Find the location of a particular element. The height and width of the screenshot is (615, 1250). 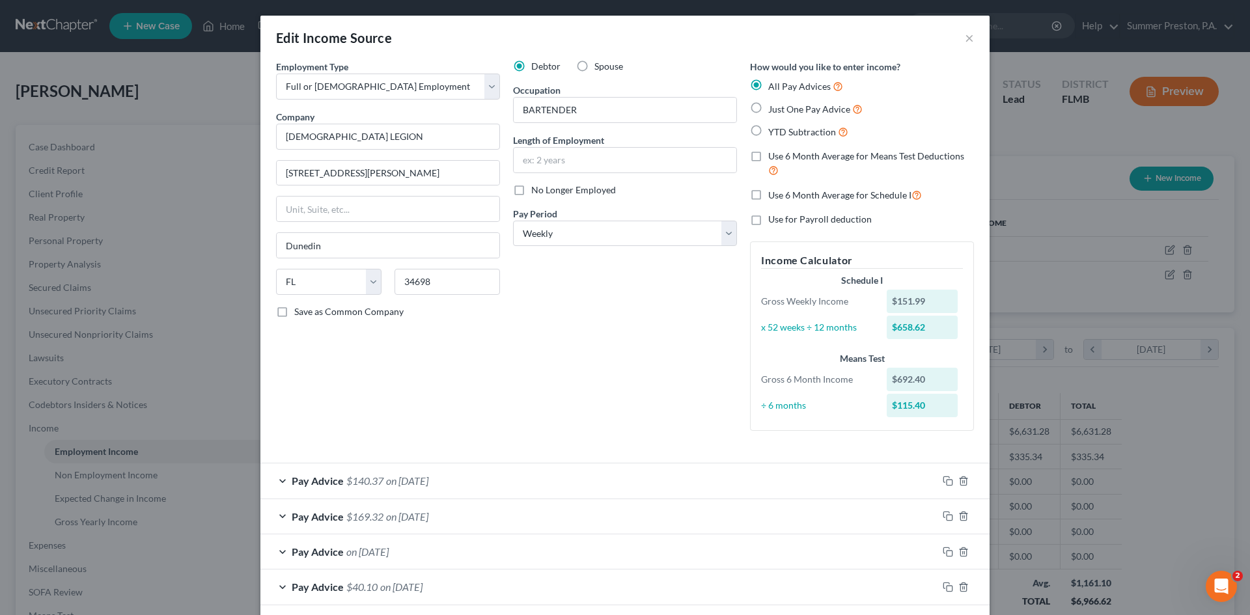

span: $140.37 is located at coordinates (365, 480).